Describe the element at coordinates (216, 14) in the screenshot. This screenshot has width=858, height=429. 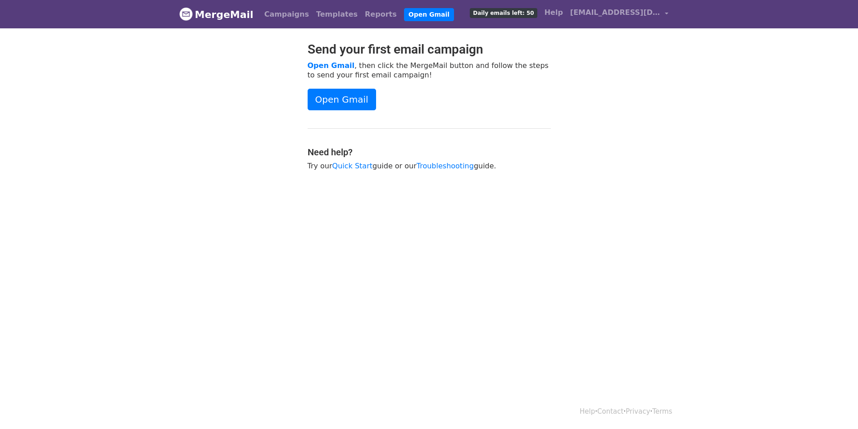
I see `a: MergeMail` at that location.